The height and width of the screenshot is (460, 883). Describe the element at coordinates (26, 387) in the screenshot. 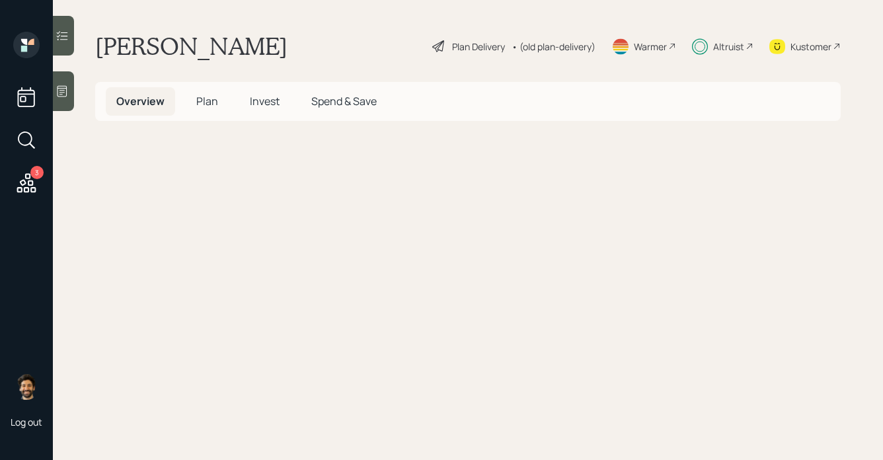

I see `img: eric-schwartz-headshot.png` at that location.